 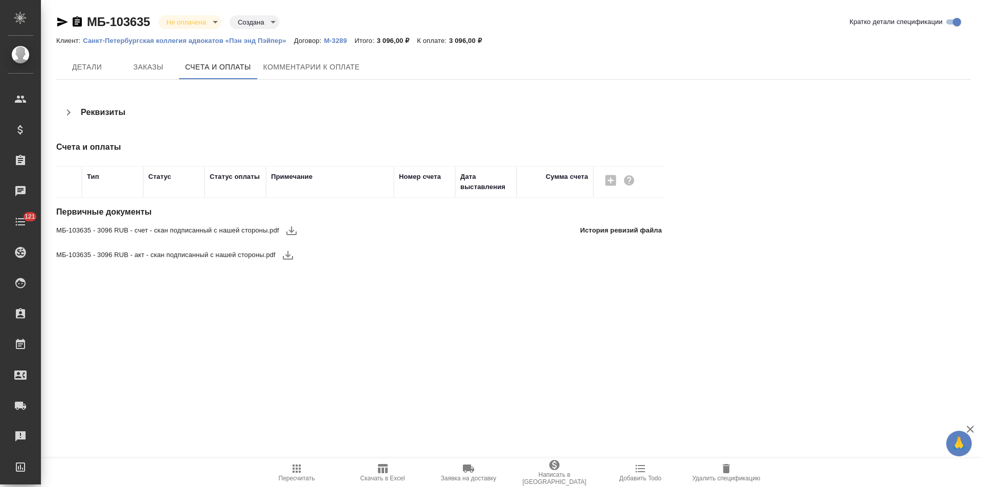 I want to click on p: Клиент:, so click(x=70, y=40).